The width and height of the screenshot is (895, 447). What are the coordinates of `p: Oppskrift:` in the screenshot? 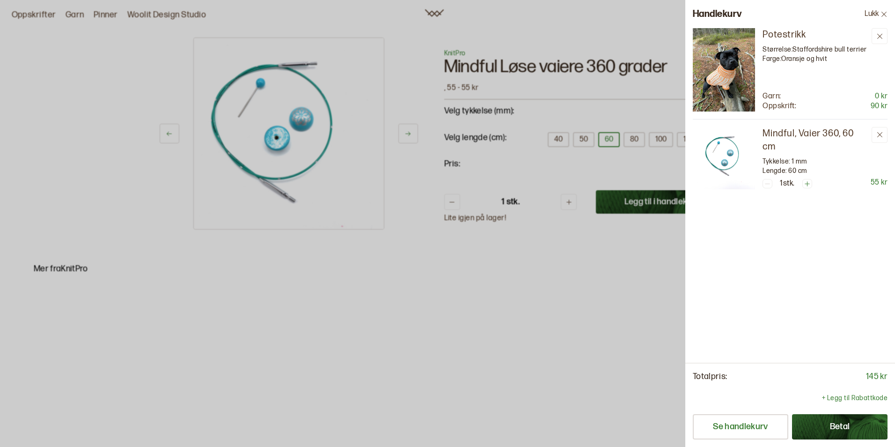 It's located at (779, 106).